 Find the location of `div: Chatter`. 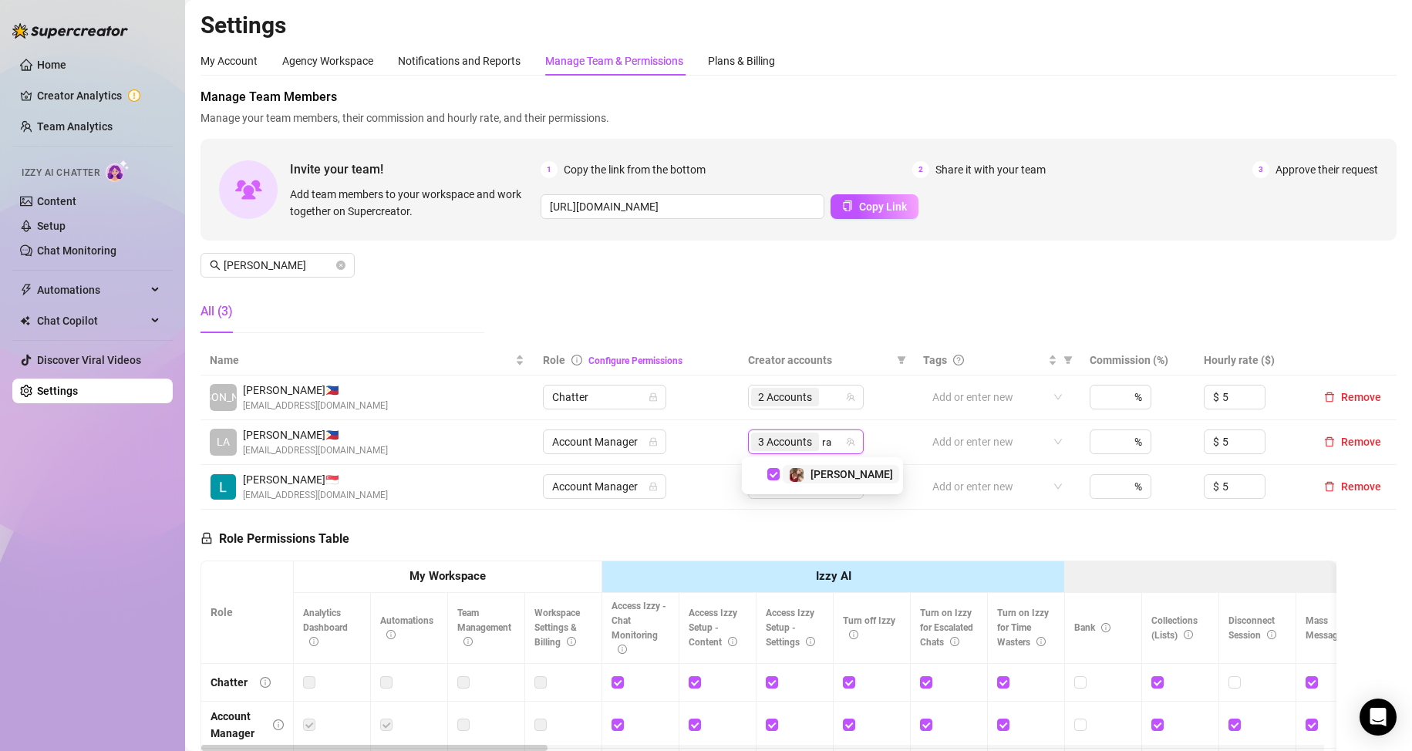

div: Chatter is located at coordinates (229, 683).